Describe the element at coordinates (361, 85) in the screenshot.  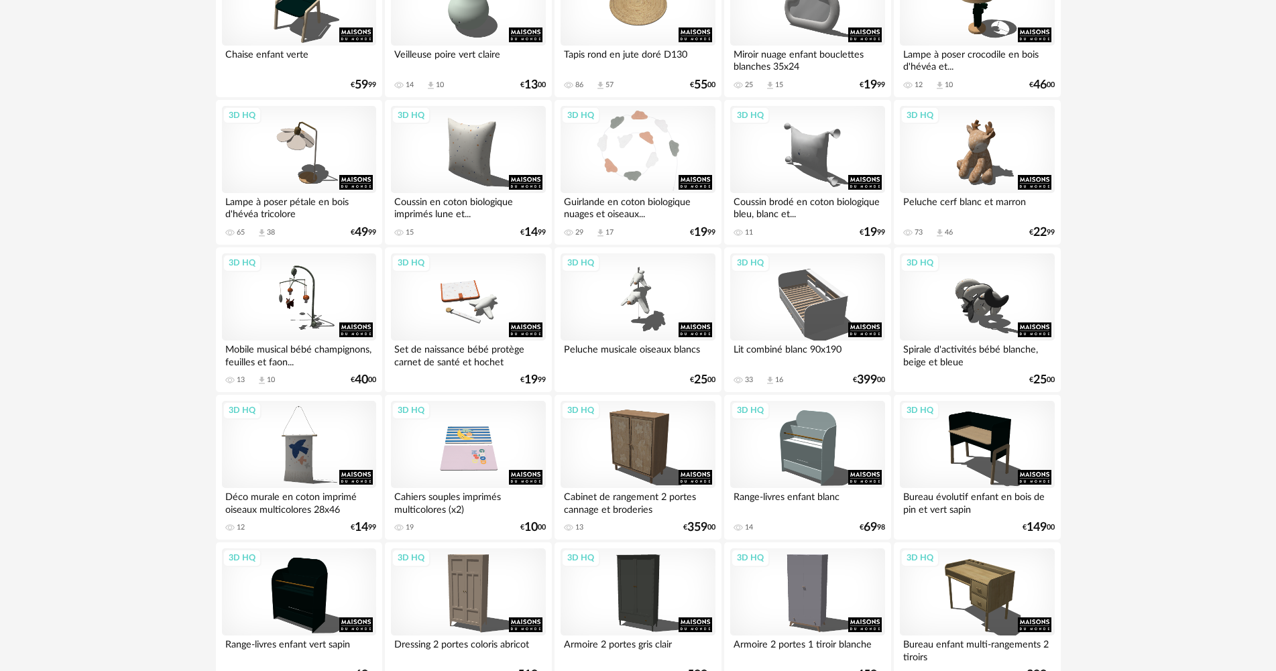
I see `span: 59` at that location.